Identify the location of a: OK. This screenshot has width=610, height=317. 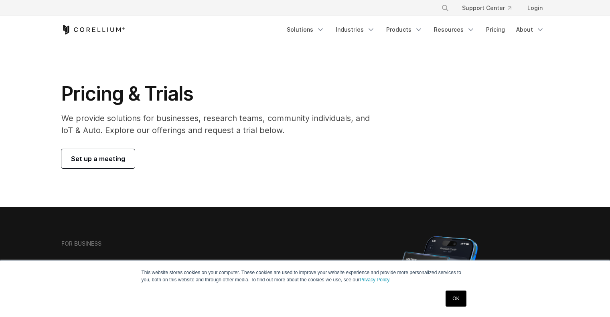
(455, 299).